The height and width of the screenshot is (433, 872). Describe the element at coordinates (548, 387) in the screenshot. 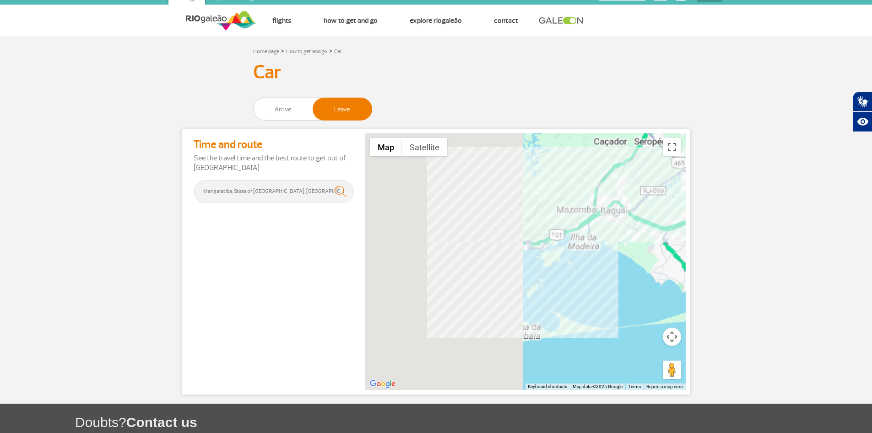

I see `button: Keyboard shortcuts` at that location.